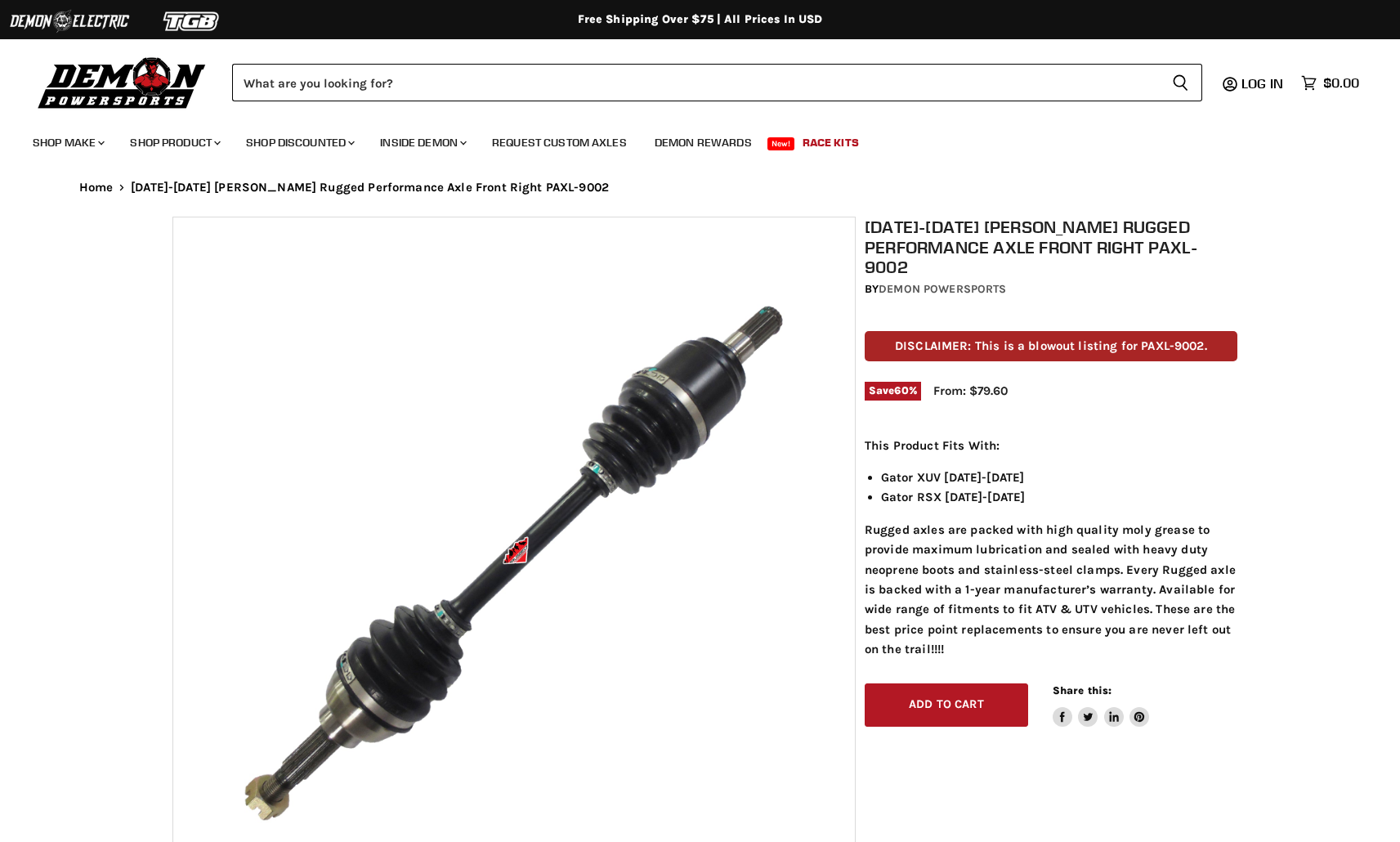  What do you see at coordinates (1100, 705) in the screenshot?
I see `aside: Share this:` at bounding box center [1100, 705].